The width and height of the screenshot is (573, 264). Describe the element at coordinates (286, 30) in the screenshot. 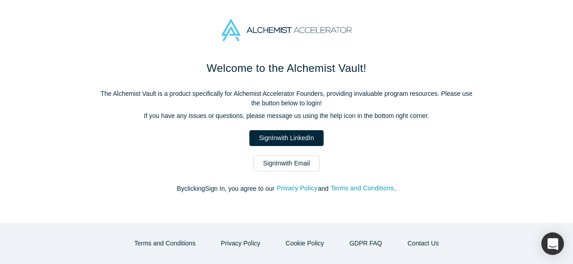

I see `img: Alchemist Accelerator Logo` at that location.